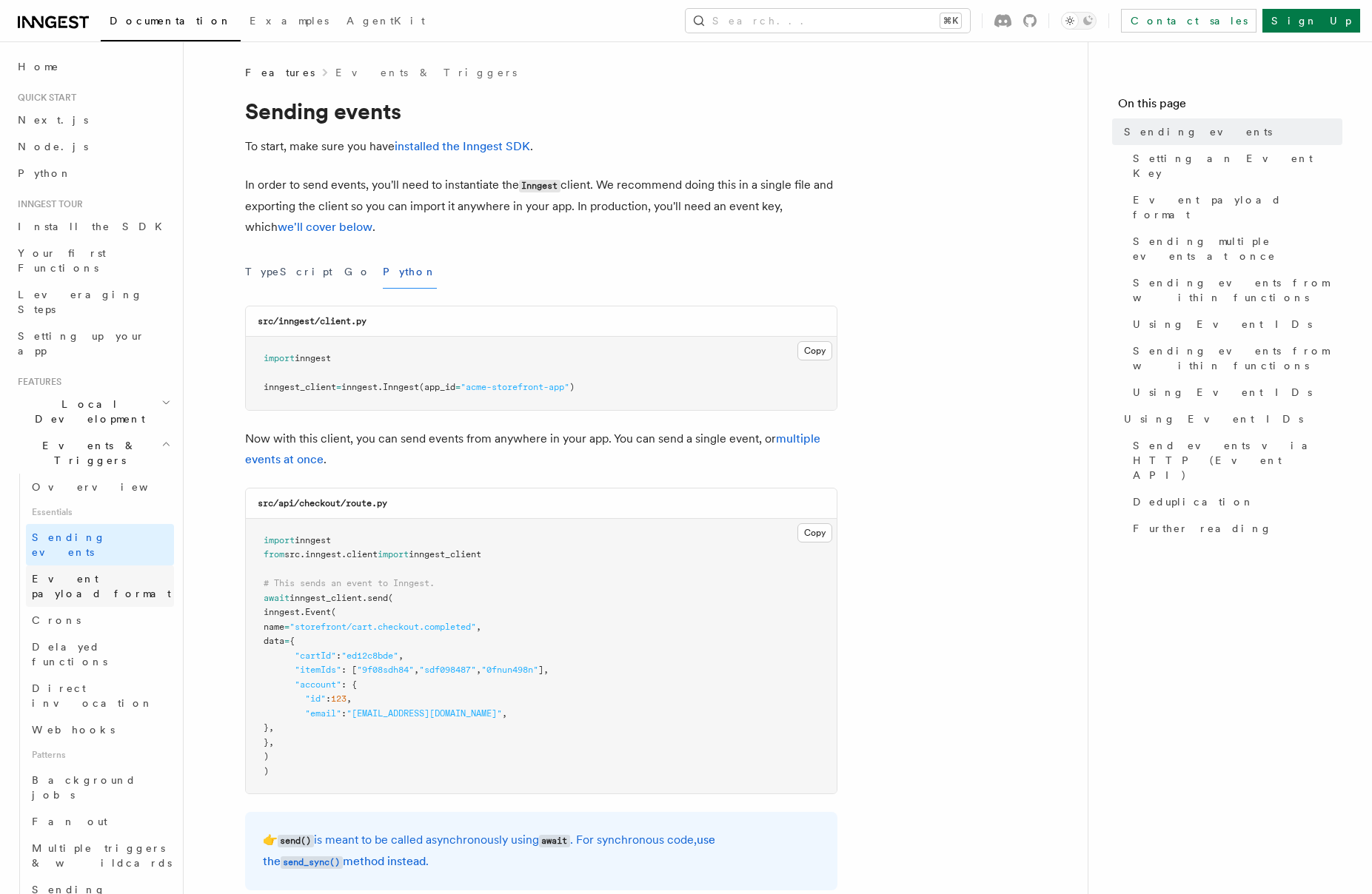 This screenshot has height=894, width=1372. What do you see at coordinates (1235, 528) in the screenshot?
I see `a: Further reading` at bounding box center [1235, 528].